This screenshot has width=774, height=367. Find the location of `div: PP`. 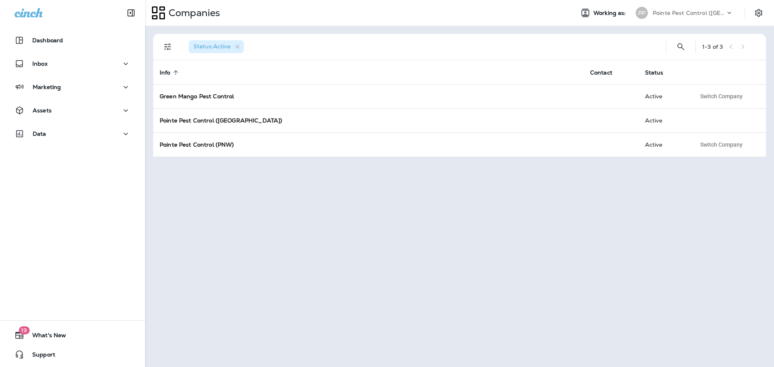

div: PP is located at coordinates (642, 13).